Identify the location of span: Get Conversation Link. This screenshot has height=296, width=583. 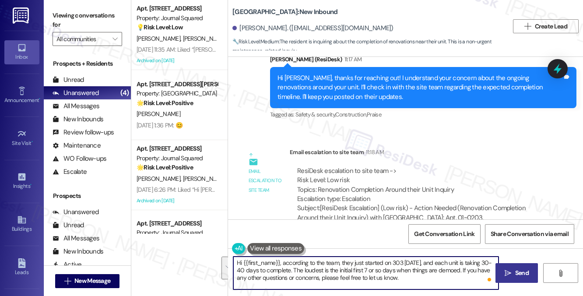
(444, 234).